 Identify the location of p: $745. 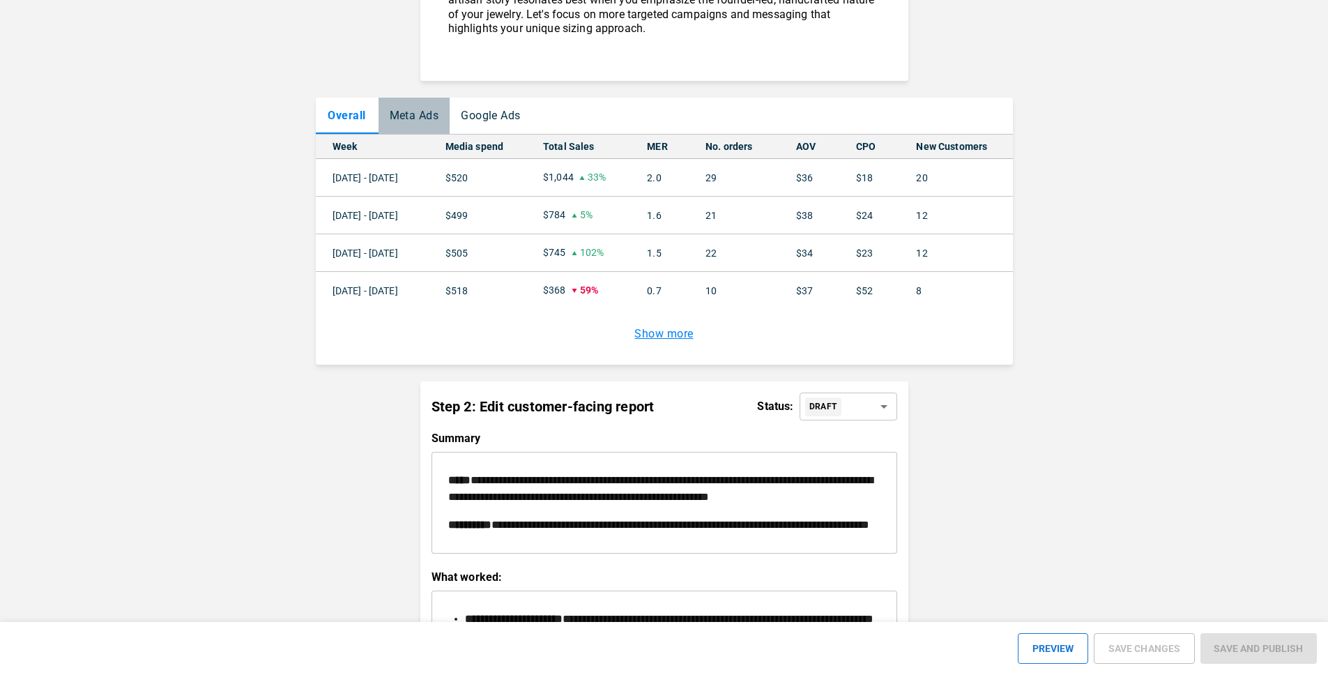
(554, 252).